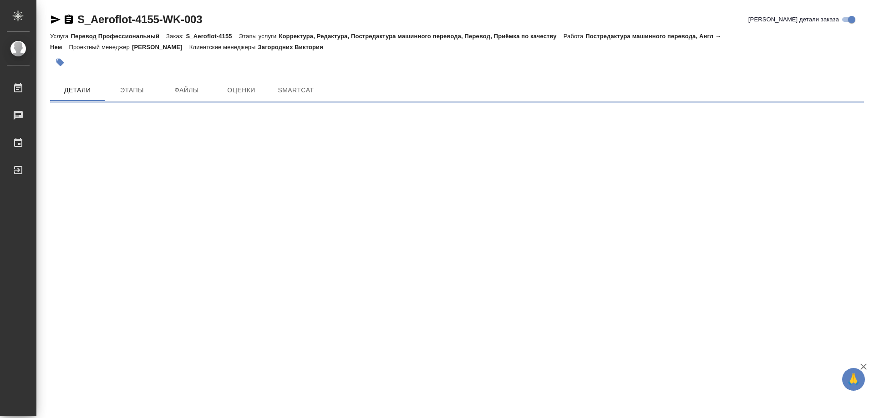  I want to click on span: SmartCat, so click(296, 90).